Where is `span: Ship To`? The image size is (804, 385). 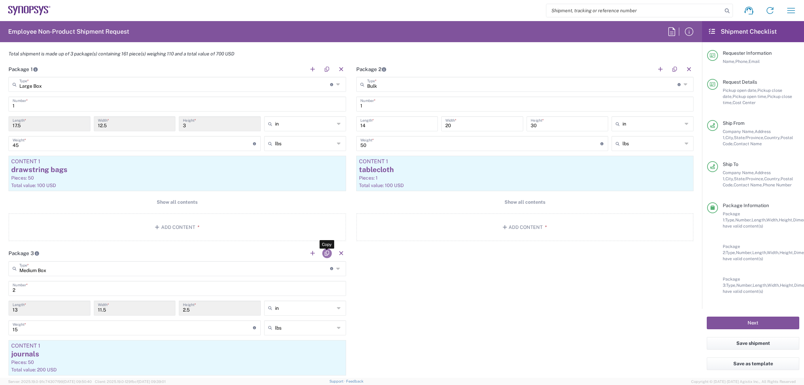
span: Ship To is located at coordinates (730, 164).